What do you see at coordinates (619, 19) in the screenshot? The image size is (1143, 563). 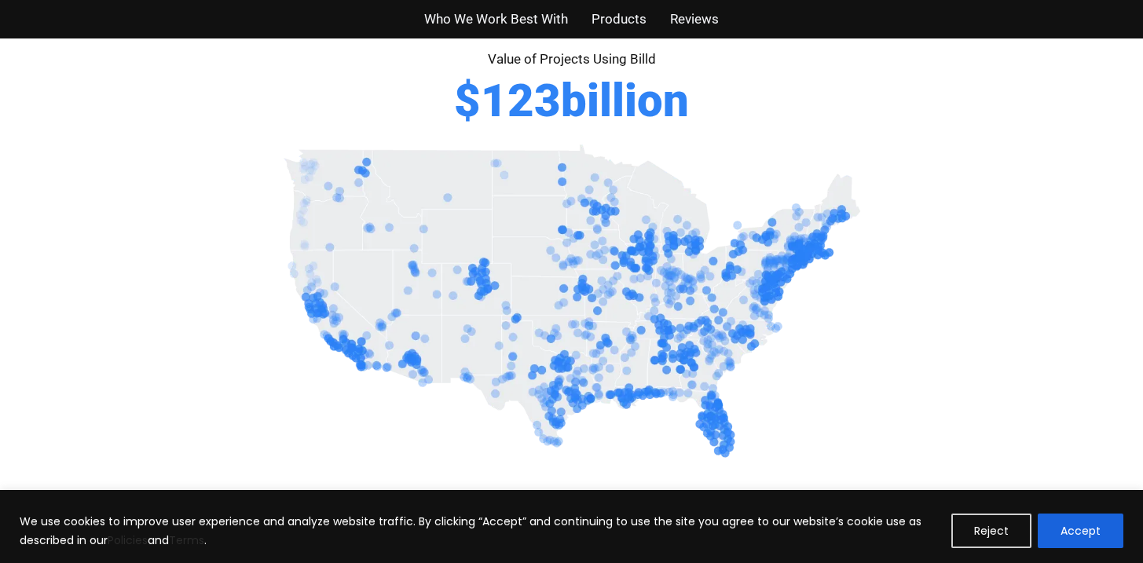 I see `span: Products` at bounding box center [619, 19].